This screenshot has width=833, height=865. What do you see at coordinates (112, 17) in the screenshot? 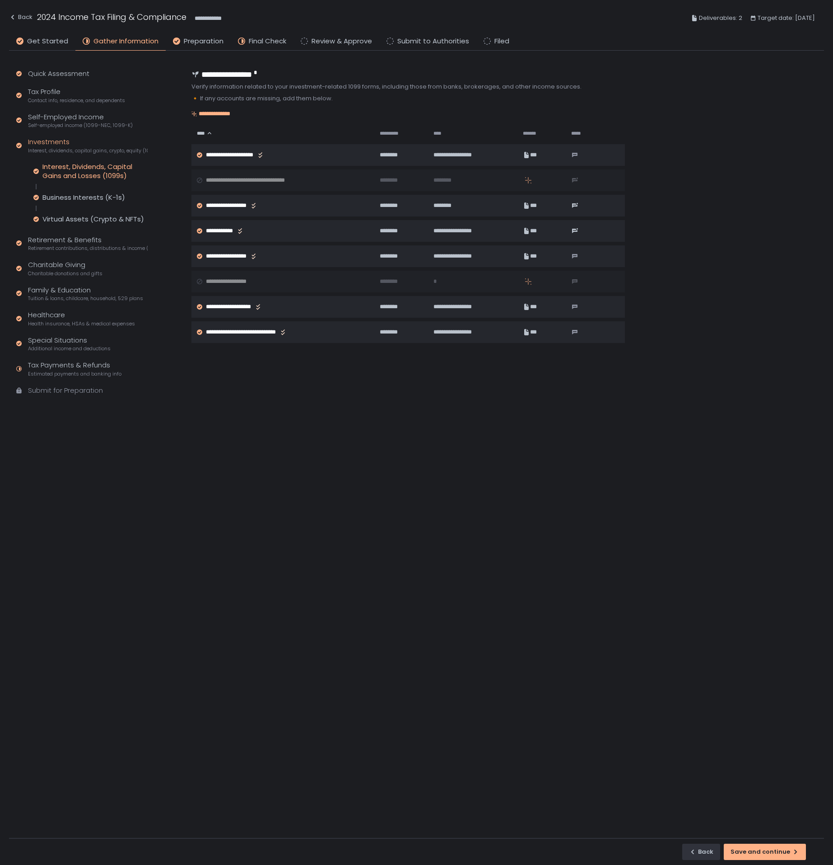
I see `h1: 2024 Income Tax Filing & Compliance` at bounding box center [112, 17].